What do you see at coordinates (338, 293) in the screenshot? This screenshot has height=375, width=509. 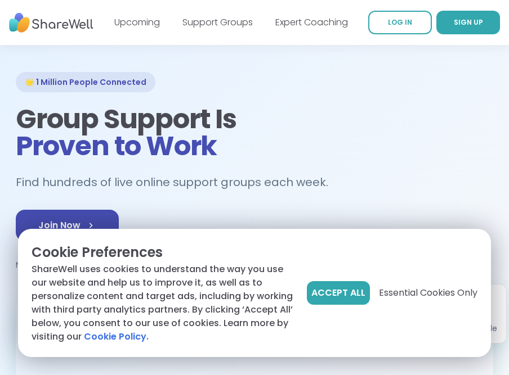 I see `span: Accept All` at bounding box center [338, 293].